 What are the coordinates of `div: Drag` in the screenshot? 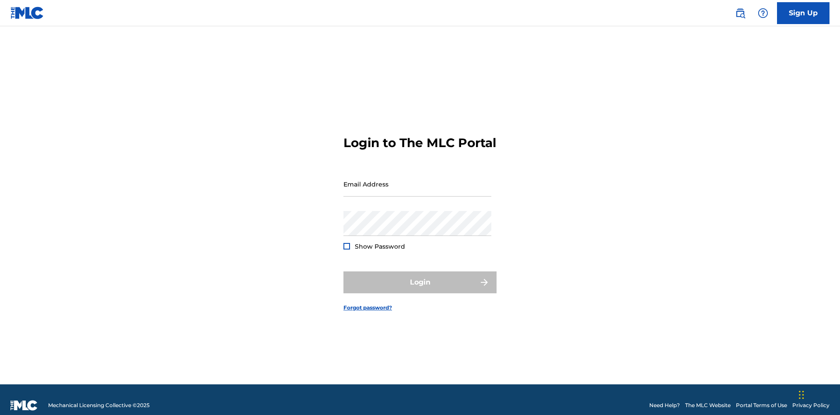 It's located at (802, 395).